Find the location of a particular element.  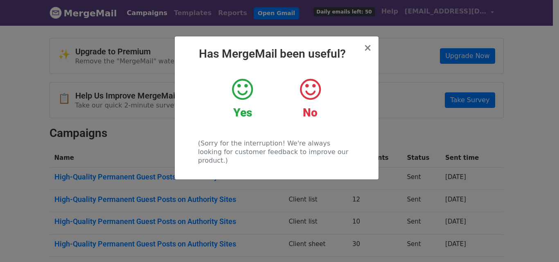

strong: No is located at coordinates (310, 113).